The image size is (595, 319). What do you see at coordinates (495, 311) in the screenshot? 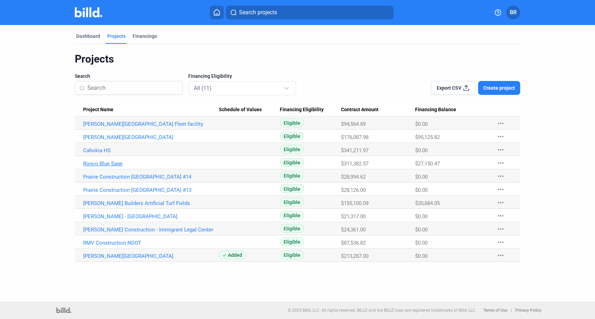
I see `b: Terms of Use` at bounding box center [495, 311].